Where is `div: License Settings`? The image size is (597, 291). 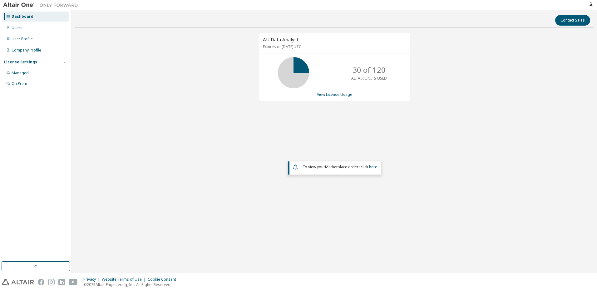
div: License Settings is located at coordinates (21, 62).